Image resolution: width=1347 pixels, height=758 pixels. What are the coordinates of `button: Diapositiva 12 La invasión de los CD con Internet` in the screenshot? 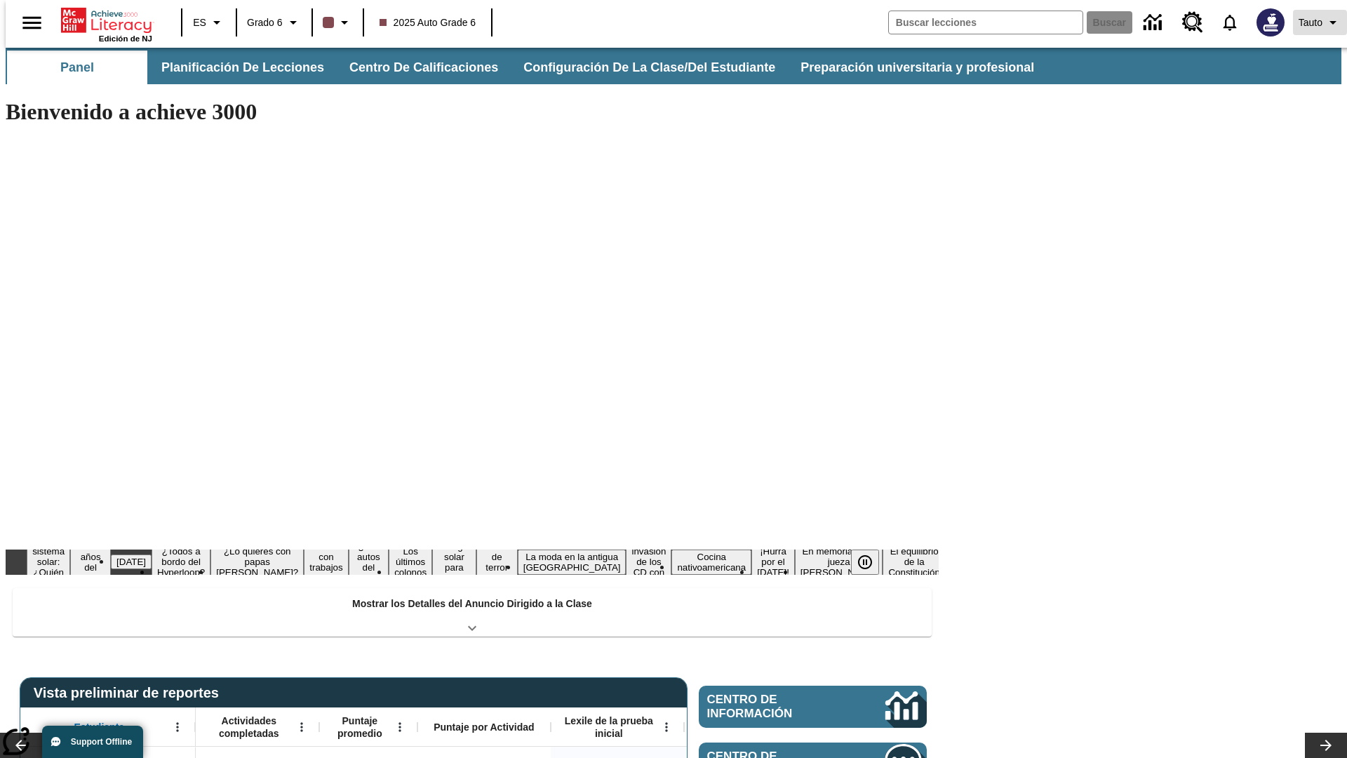 It's located at (648, 561).